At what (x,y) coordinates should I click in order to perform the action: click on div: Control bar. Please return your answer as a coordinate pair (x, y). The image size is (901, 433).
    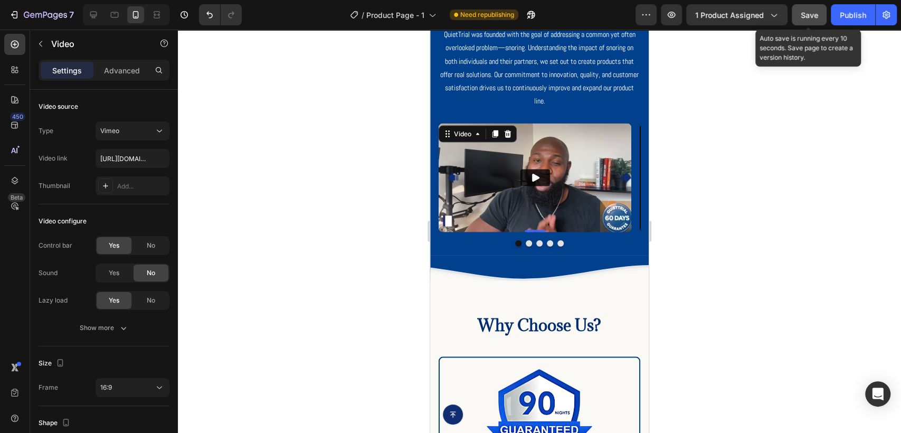
    Looking at the image, I should click on (55, 246).